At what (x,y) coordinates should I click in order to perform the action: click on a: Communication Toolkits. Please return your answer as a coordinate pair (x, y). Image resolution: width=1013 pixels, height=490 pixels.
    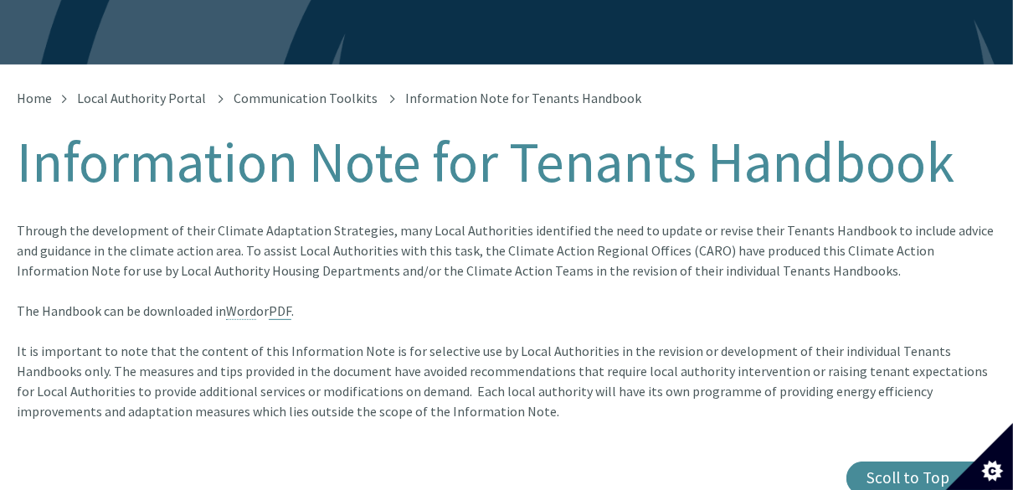
    Looking at the image, I should click on (306, 98).